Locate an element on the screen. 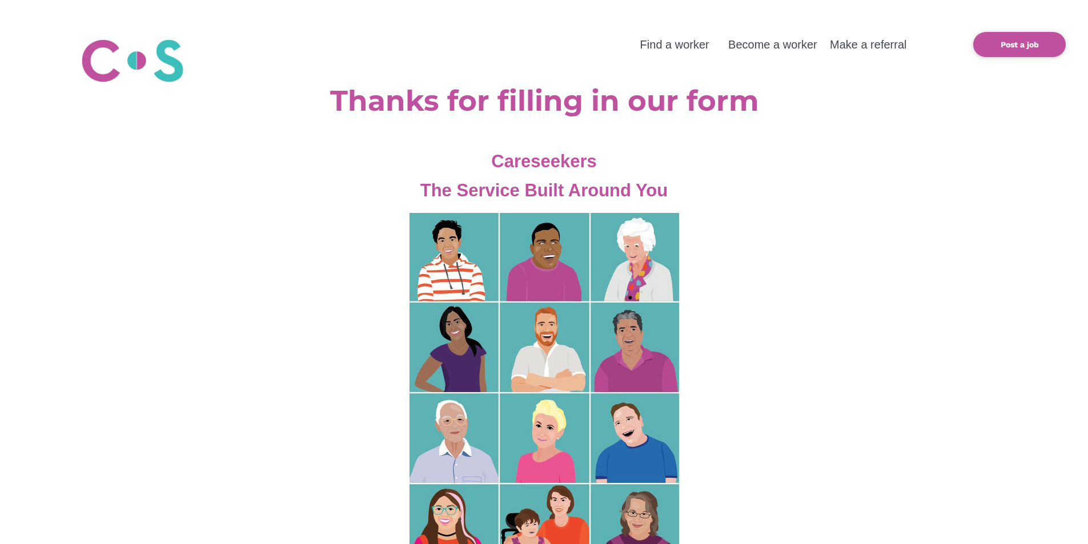 The image size is (1088, 544). a: Find a worker is located at coordinates (674, 45).